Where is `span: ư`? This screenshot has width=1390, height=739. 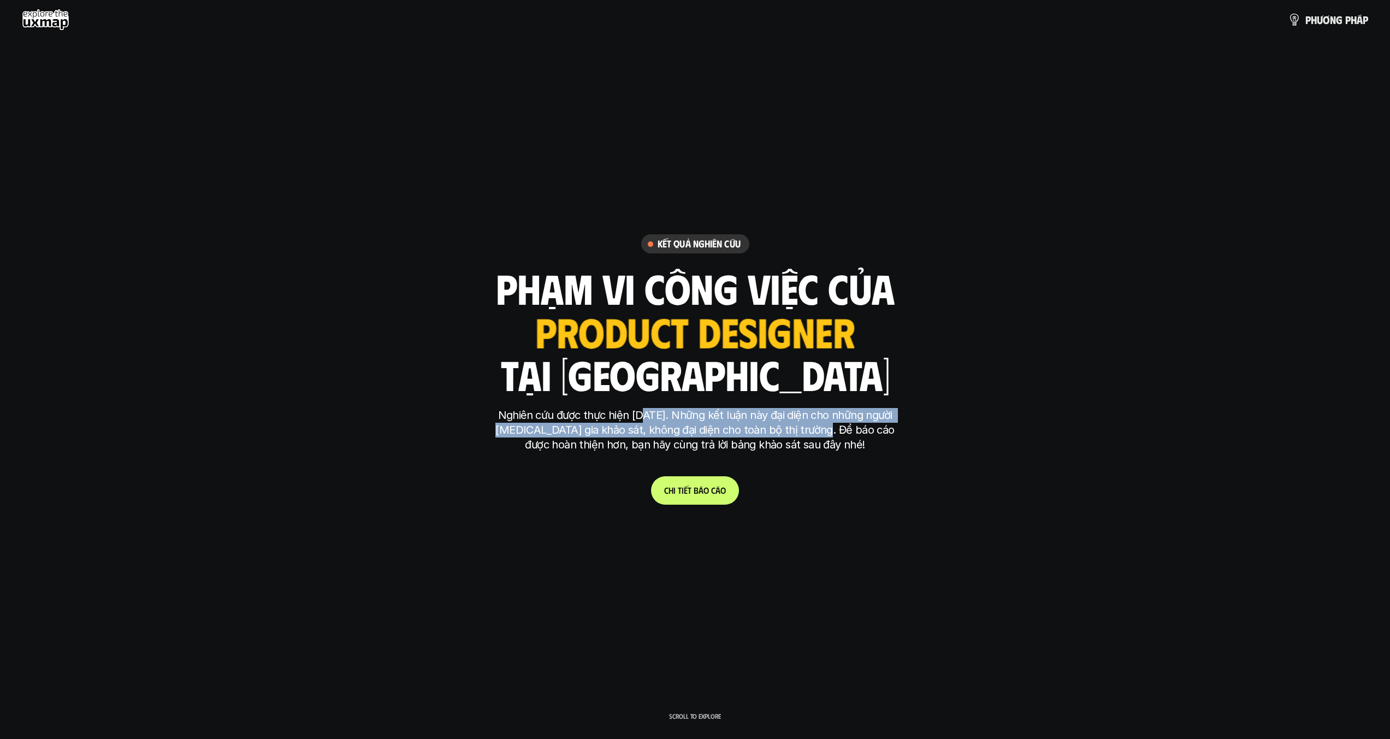 span: ư is located at coordinates (1320, 20).